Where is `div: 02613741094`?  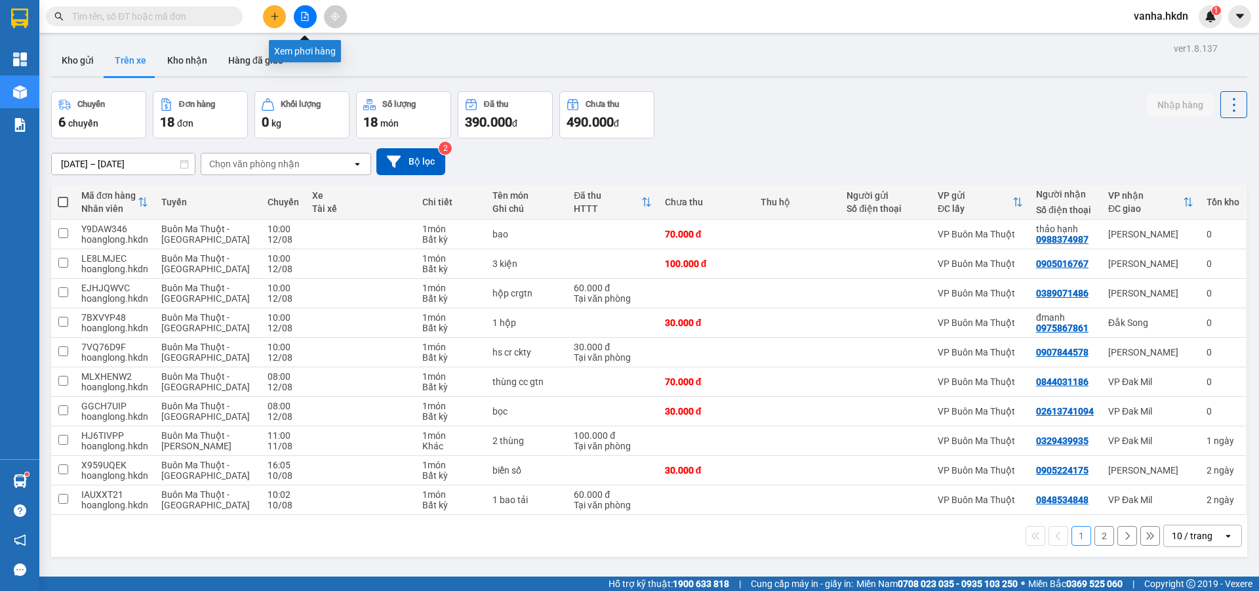 div: 02613741094 is located at coordinates (1065, 411).